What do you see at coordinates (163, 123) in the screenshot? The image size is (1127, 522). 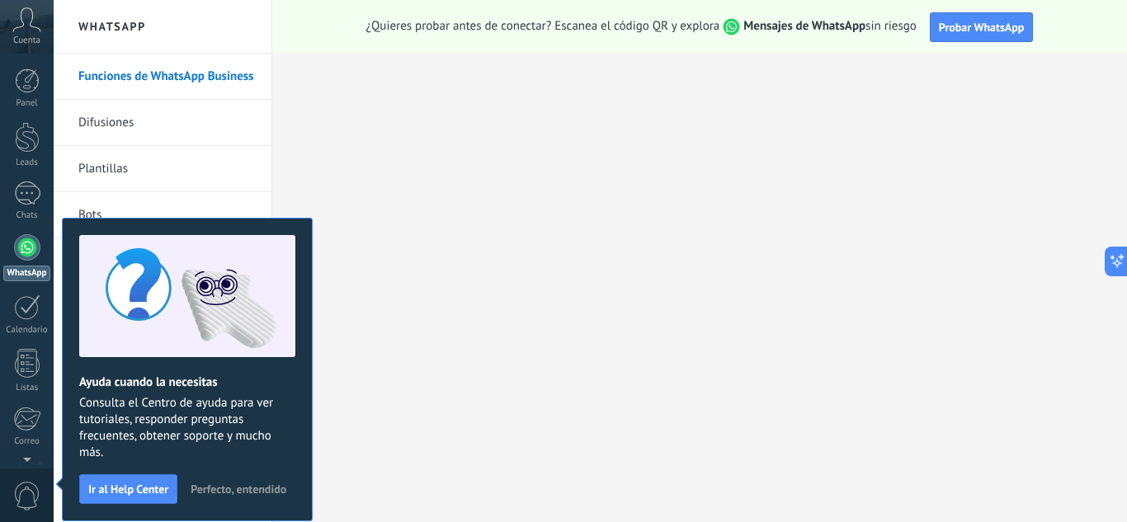 I see `li: Difusiones` at bounding box center [163, 123].